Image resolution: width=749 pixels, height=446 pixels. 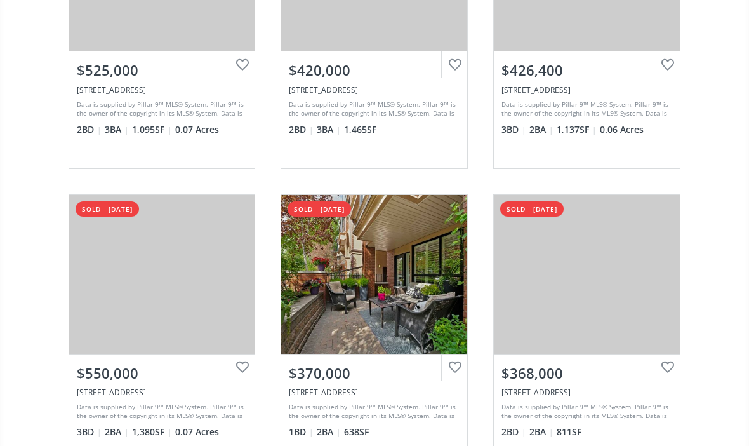 What do you see at coordinates (374, 373) in the screenshot?
I see `div: $370,000` at bounding box center [374, 373].